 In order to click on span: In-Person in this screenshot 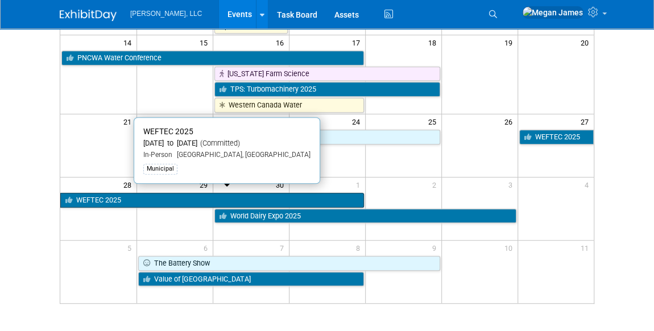, I will do `click(157, 155)`.